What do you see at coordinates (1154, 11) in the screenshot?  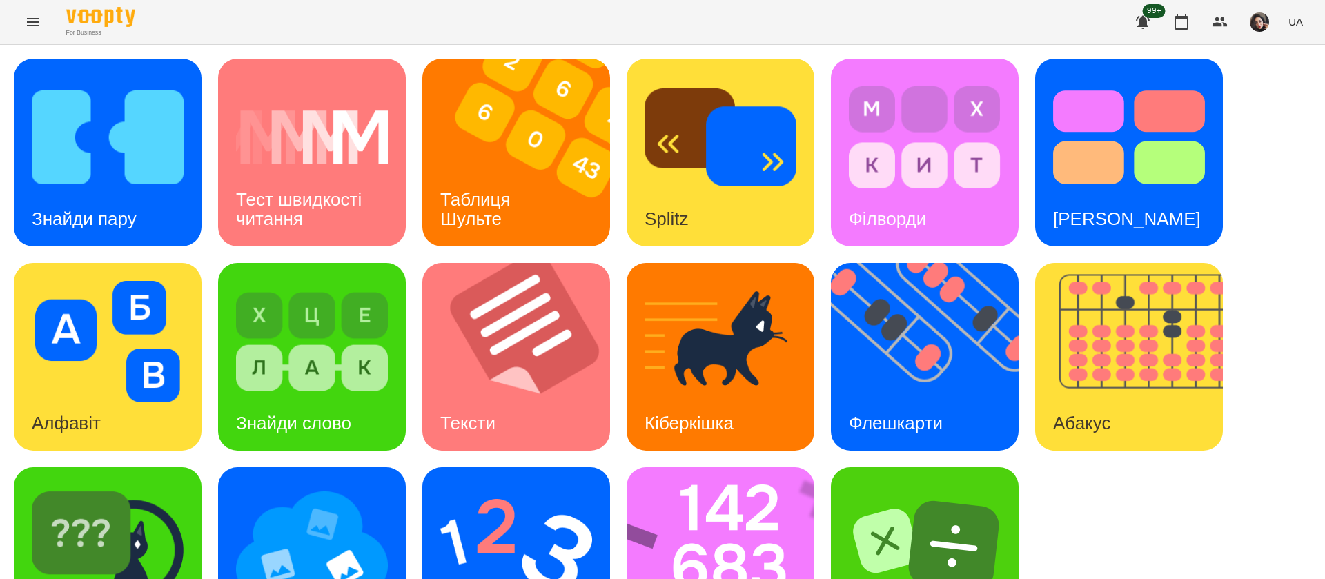 I see `span: 99+` at bounding box center [1154, 11].